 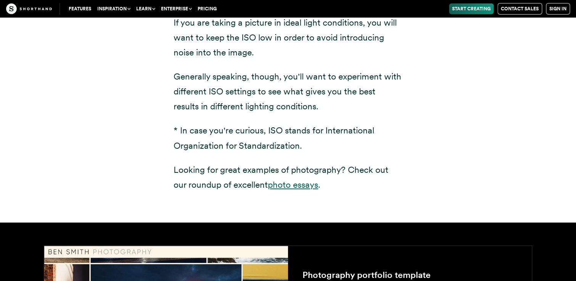 I want to click on p: Generally speaking, though, you'll want to experiment with different ISO settings to see what giv..., so click(x=288, y=91).